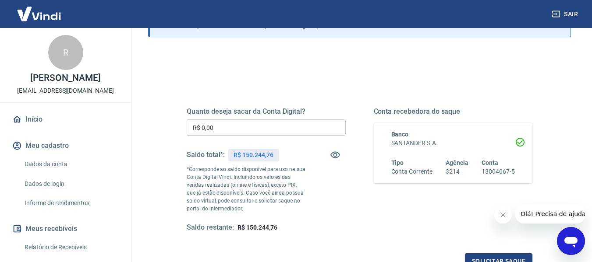  What do you see at coordinates (566, 14) in the screenshot?
I see `button: Sair` at bounding box center [566, 14].